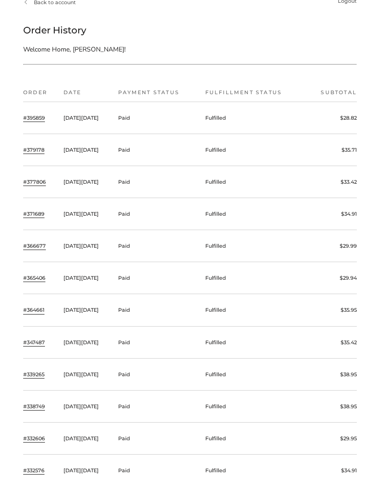 This screenshot has height=482, width=380. Describe the element at coordinates (332, 118) in the screenshot. I see `td: $28.82` at that location.